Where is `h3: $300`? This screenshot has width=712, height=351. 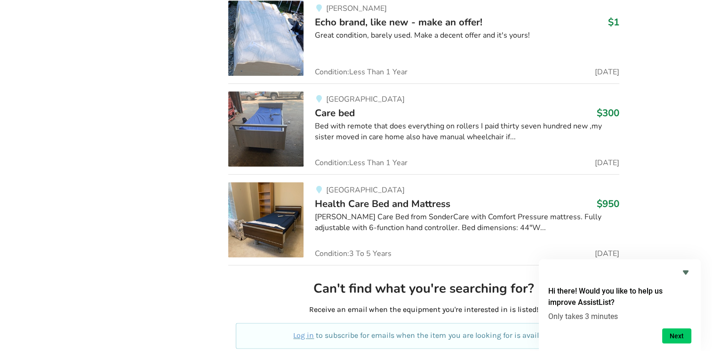
h3: $300 is located at coordinates (608, 113).